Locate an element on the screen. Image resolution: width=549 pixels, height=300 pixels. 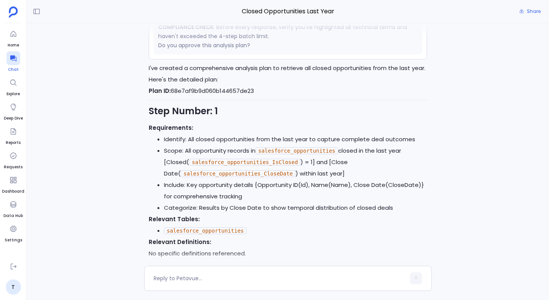
span: Explore is located at coordinates (13, 94).